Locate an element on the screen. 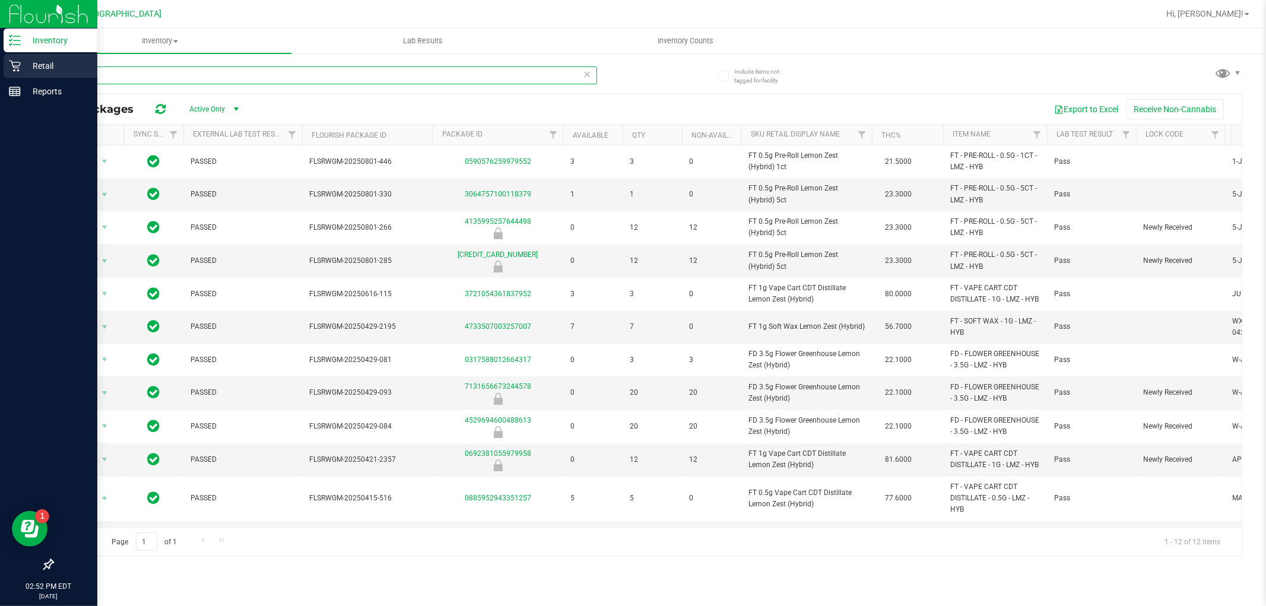 This screenshot has width=1266, height=606. span: 56.7000 is located at coordinates (898, 326).